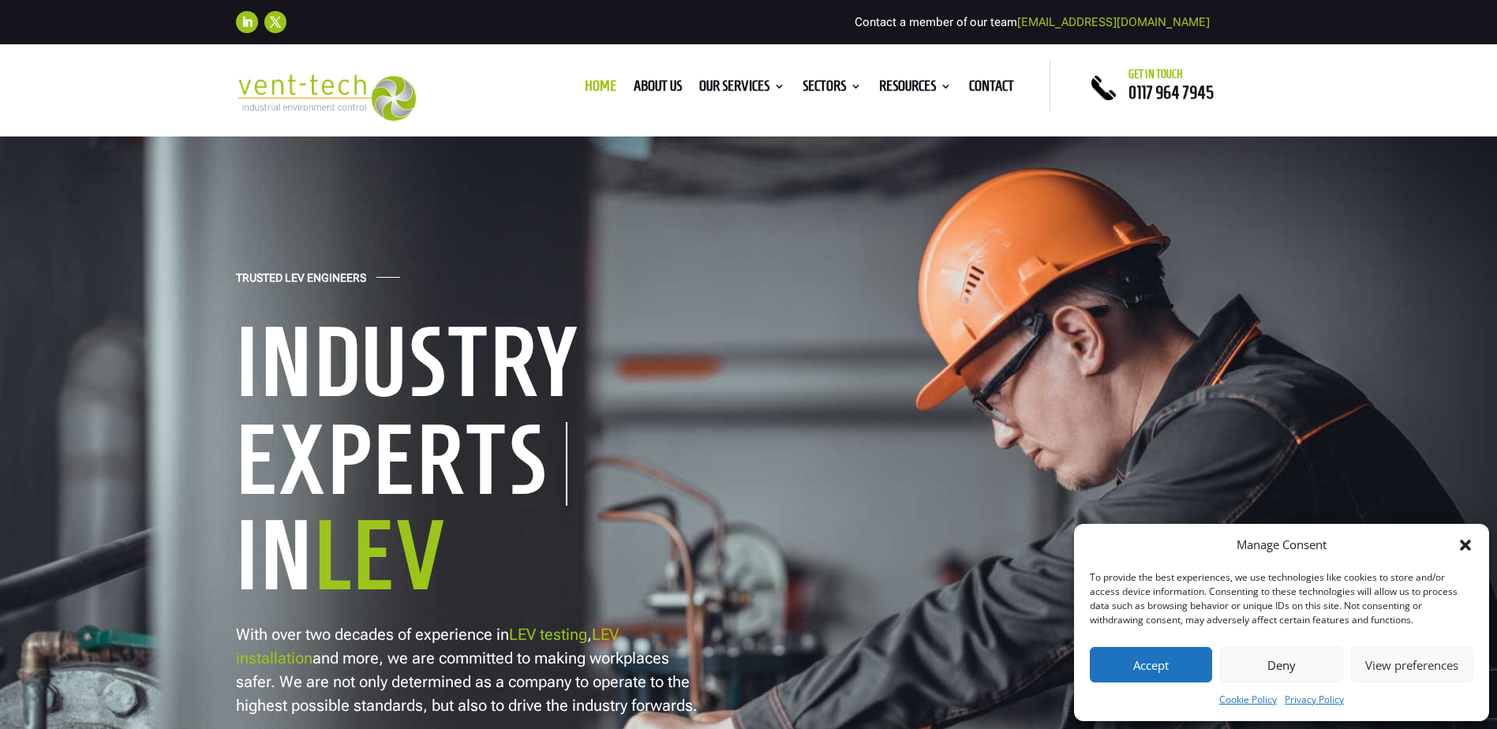  I want to click on span: Get in touch, so click(1155, 74).